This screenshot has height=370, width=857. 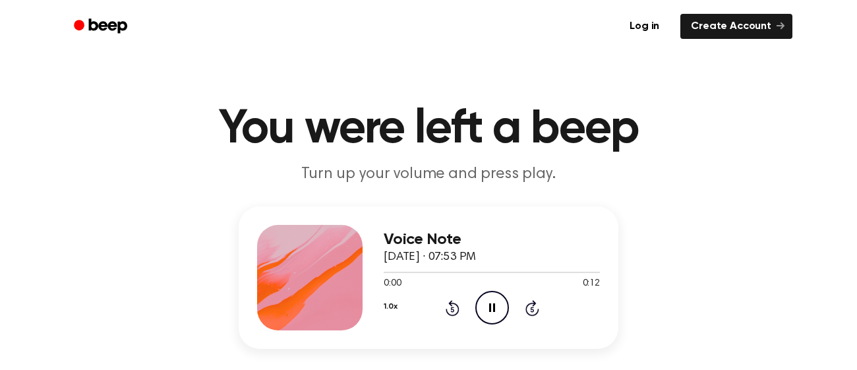 I want to click on a: Log in, so click(x=644, y=26).